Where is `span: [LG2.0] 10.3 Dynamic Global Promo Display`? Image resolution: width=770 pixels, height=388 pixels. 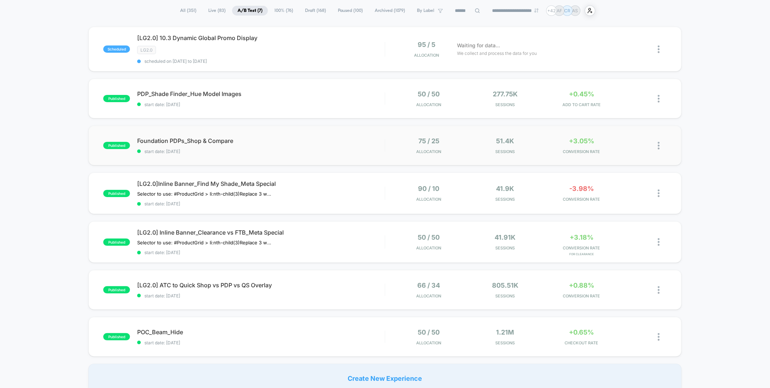
span: [LG2.0] 10.3 Dynamic Global Promo Display is located at coordinates (260, 38).